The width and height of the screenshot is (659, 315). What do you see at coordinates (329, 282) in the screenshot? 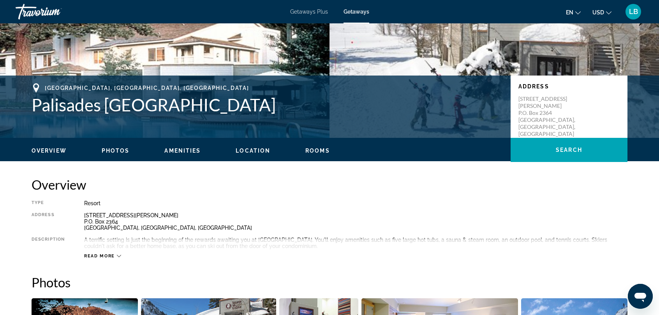
I see `h2: Photos` at bounding box center [329, 282].